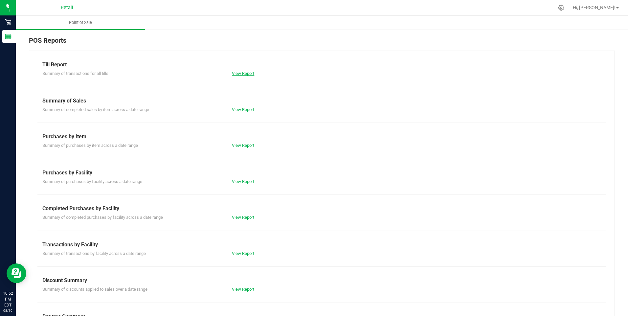 The image size is (628, 316). Describe the element at coordinates (67, 8) in the screenshot. I see `span: Retail` at that location.